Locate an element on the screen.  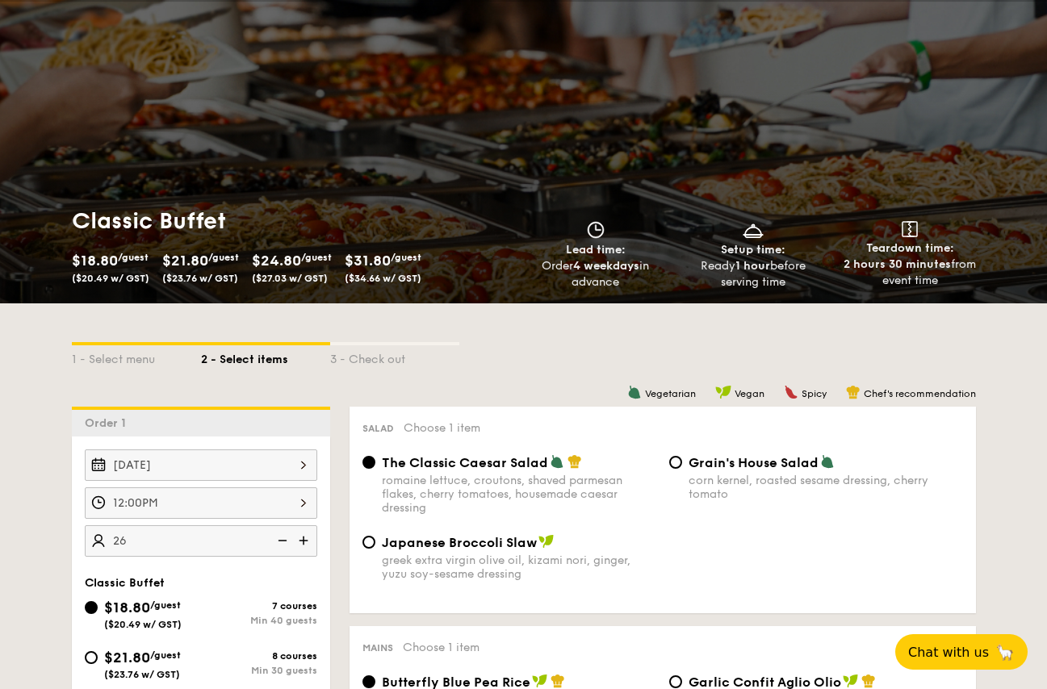
div: 2 - Select items is located at coordinates (266, 357).